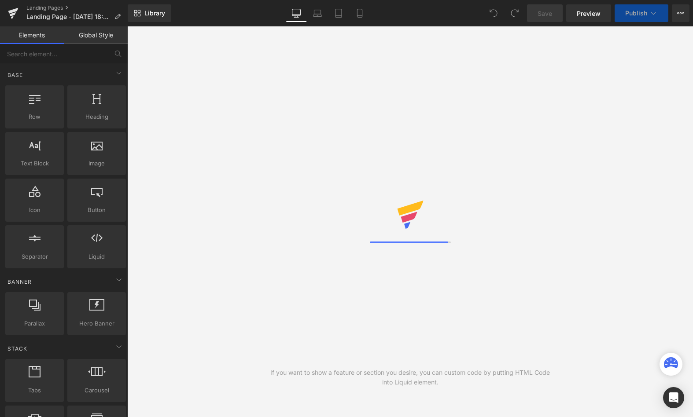  What do you see at coordinates (296, 13) in the screenshot?
I see `a: Desktop` at bounding box center [296, 13].